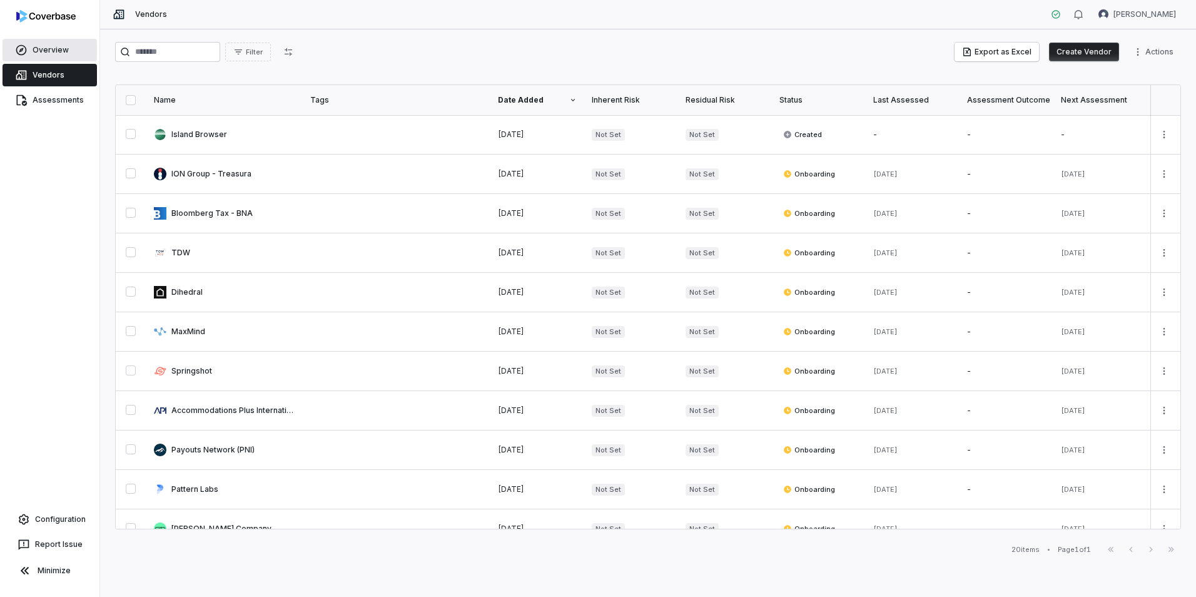 The height and width of the screenshot is (597, 1196). What do you see at coordinates (1025, 549) in the screenshot?
I see `div: 20 items` at bounding box center [1025, 549].